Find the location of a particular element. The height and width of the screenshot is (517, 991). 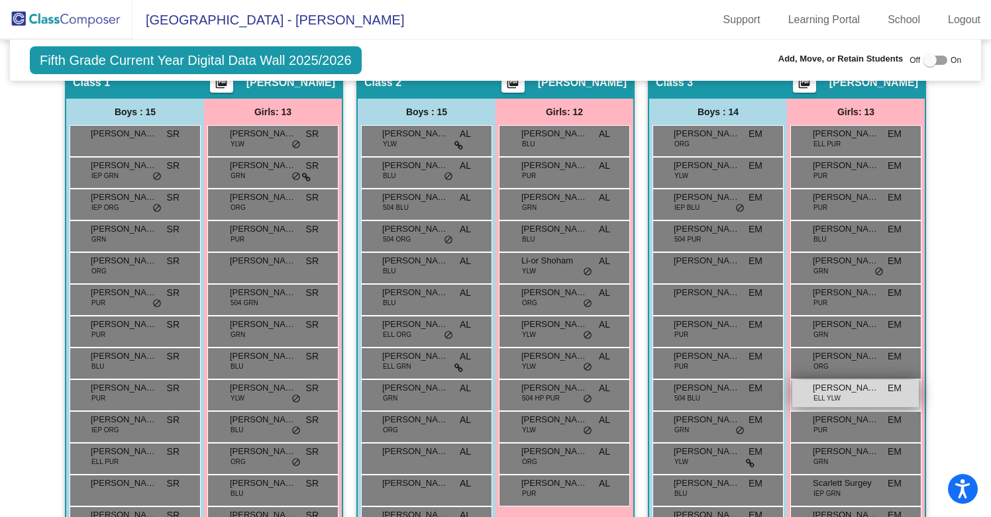

a: Support is located at coordinates (742, 20).